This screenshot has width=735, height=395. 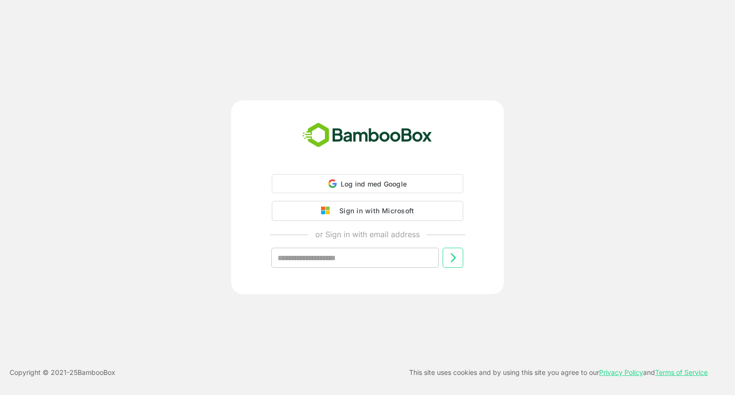 I want to click on a: Terms of Service, so click(x=681, y=372).